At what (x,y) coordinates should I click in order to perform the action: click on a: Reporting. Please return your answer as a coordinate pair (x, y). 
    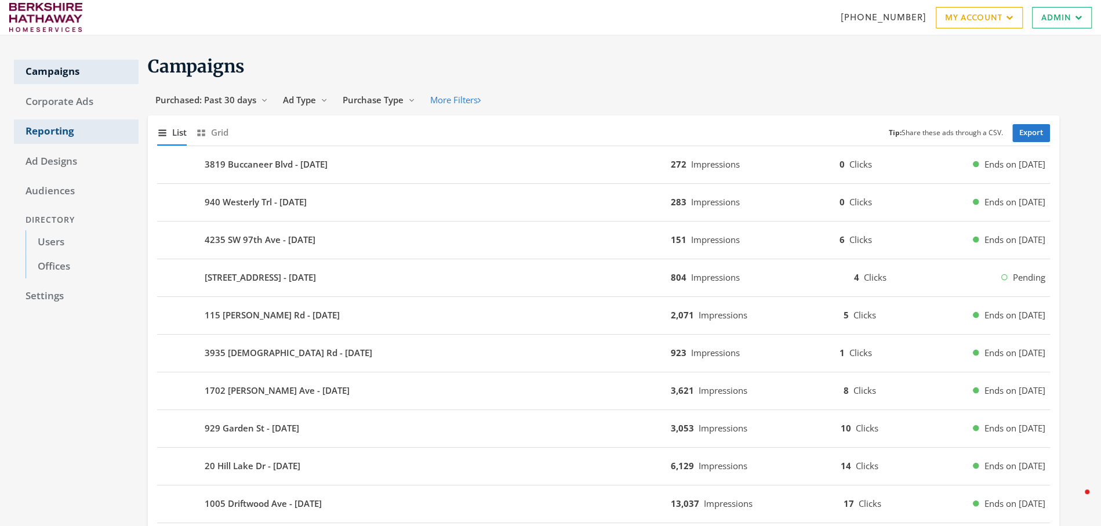
    Looking at the image, I should click on (76, 132).